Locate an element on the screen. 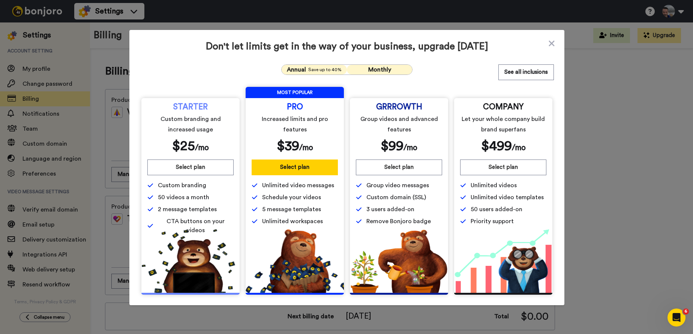 This screenshot has width=693, height=334. span: Let your whole company build brand superfans is located at coordinates (503, 124).